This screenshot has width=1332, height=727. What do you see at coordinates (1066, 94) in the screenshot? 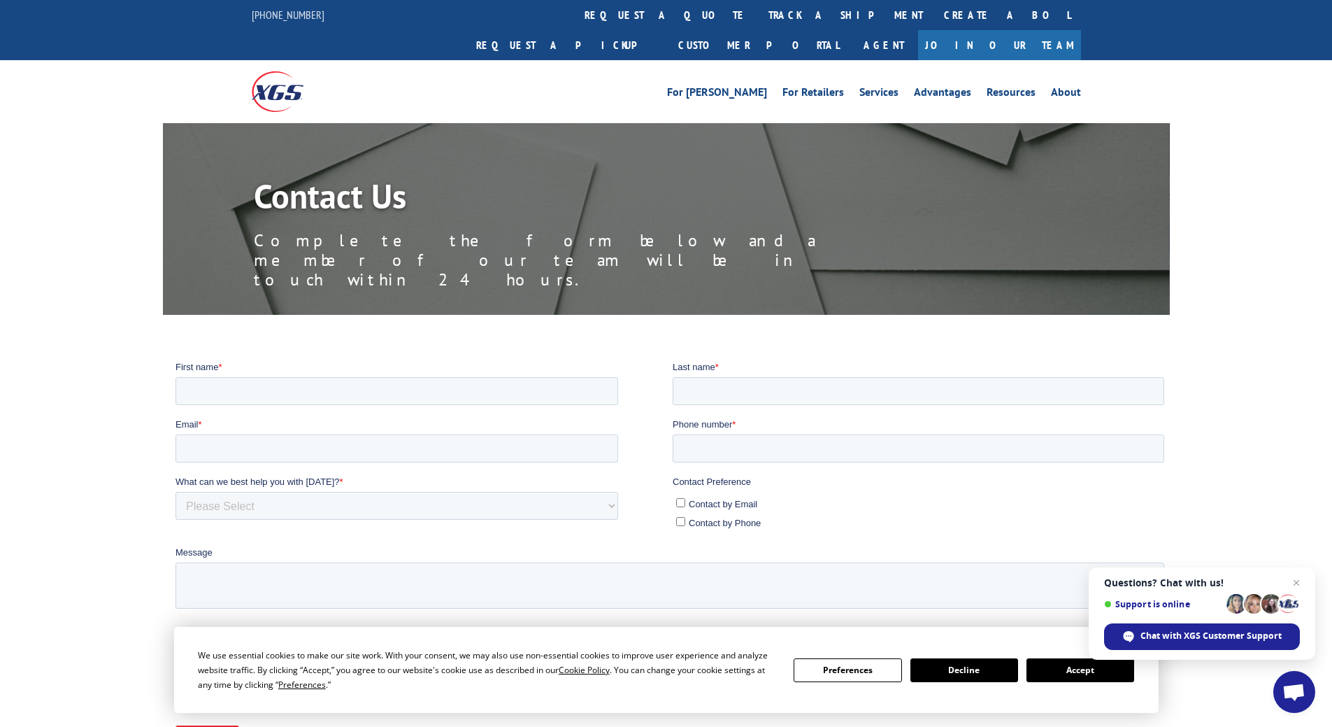
I see `a: About` at bounding box center [1066, 94].